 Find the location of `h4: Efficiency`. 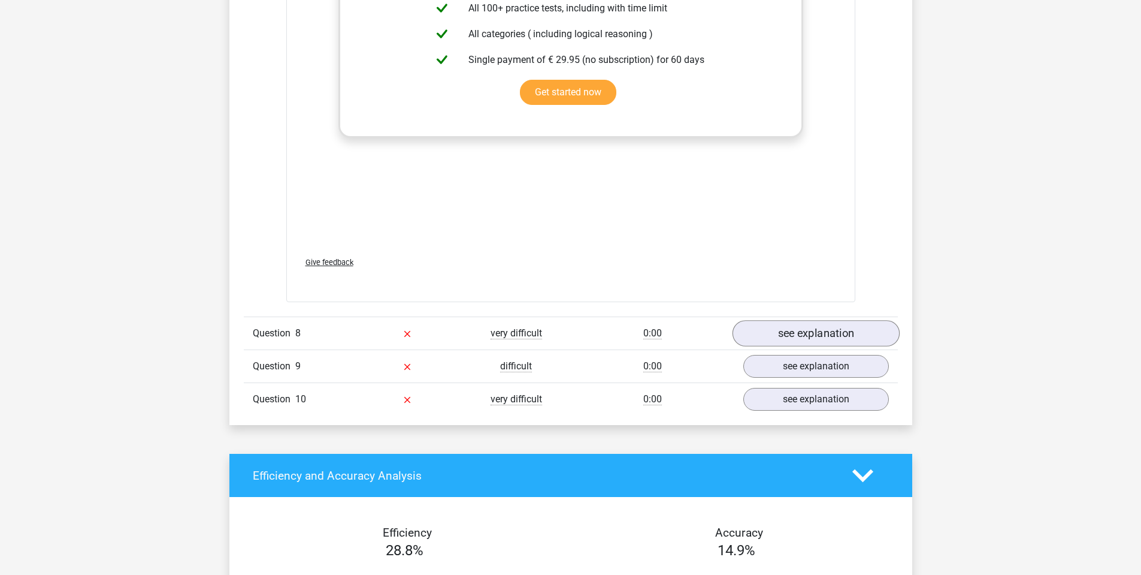

h4: Efficiency is located at coordinates (407, 532).